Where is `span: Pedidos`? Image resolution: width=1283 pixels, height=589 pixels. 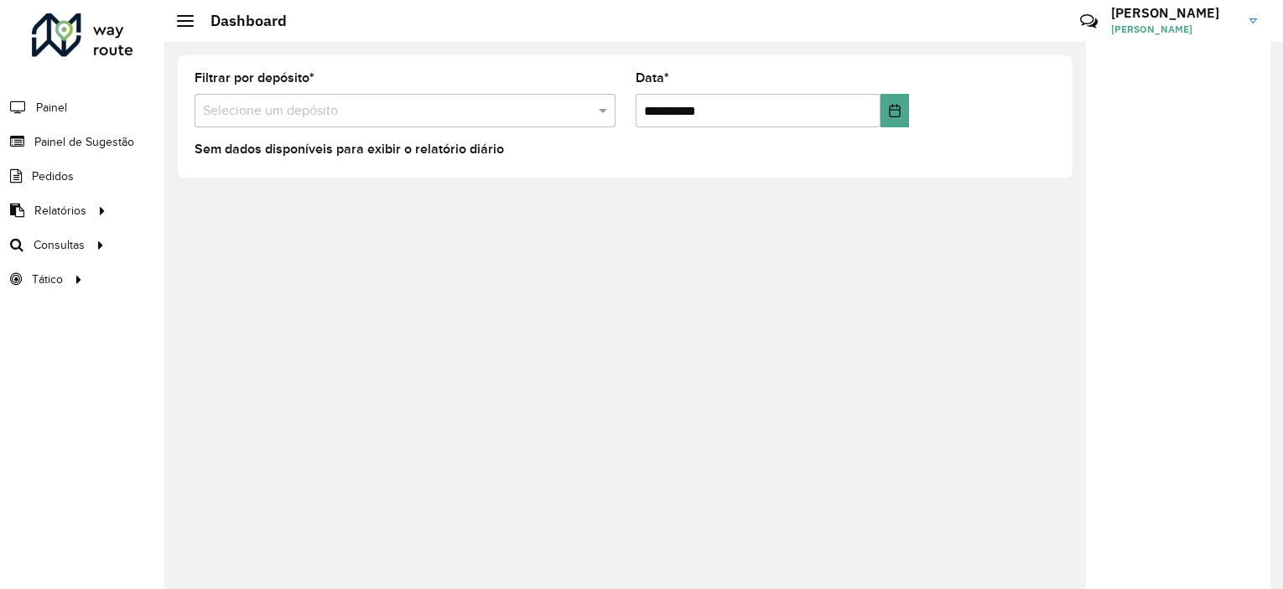 span: Pedidos is located at coordinates (53, 176).